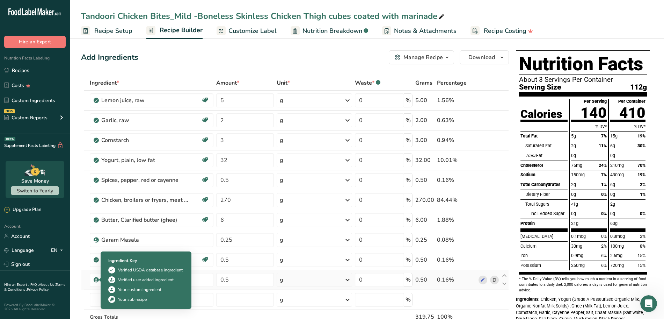 This screenshot has width=664, height=319. I want to click on div: 3.00, so click(425, 140).